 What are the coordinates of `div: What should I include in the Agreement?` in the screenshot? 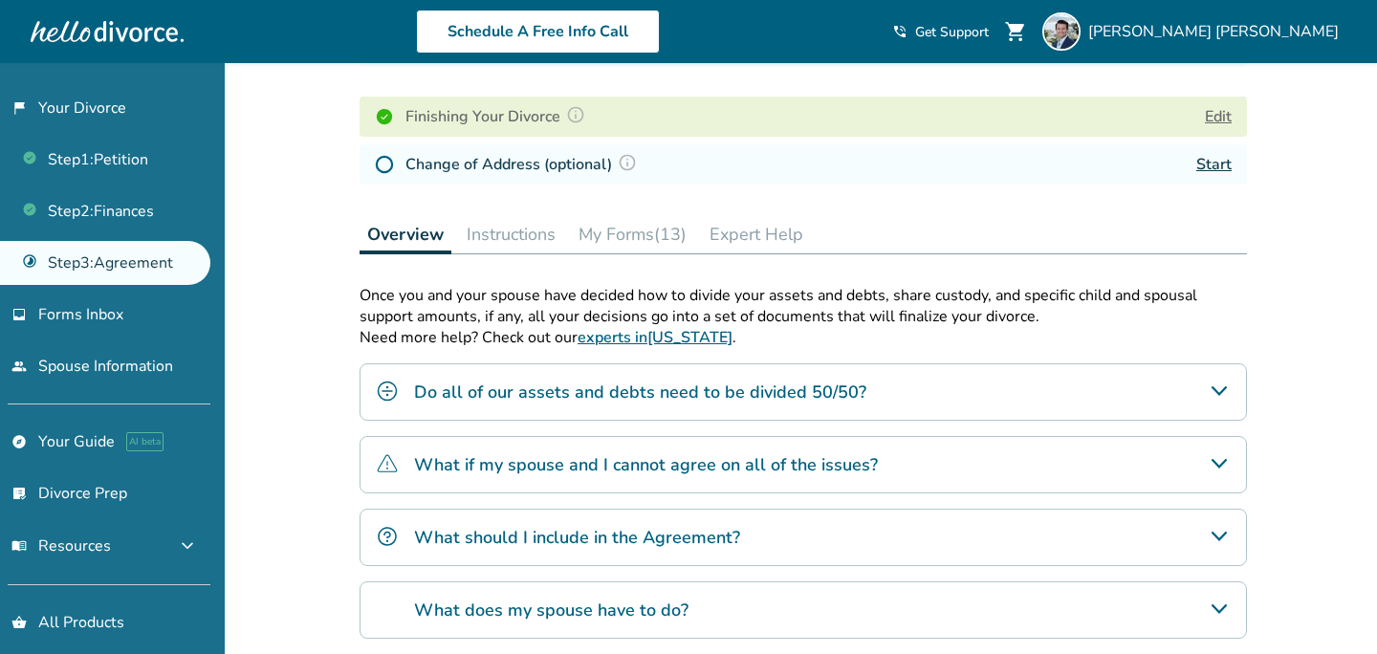 It's located at (803, 537).